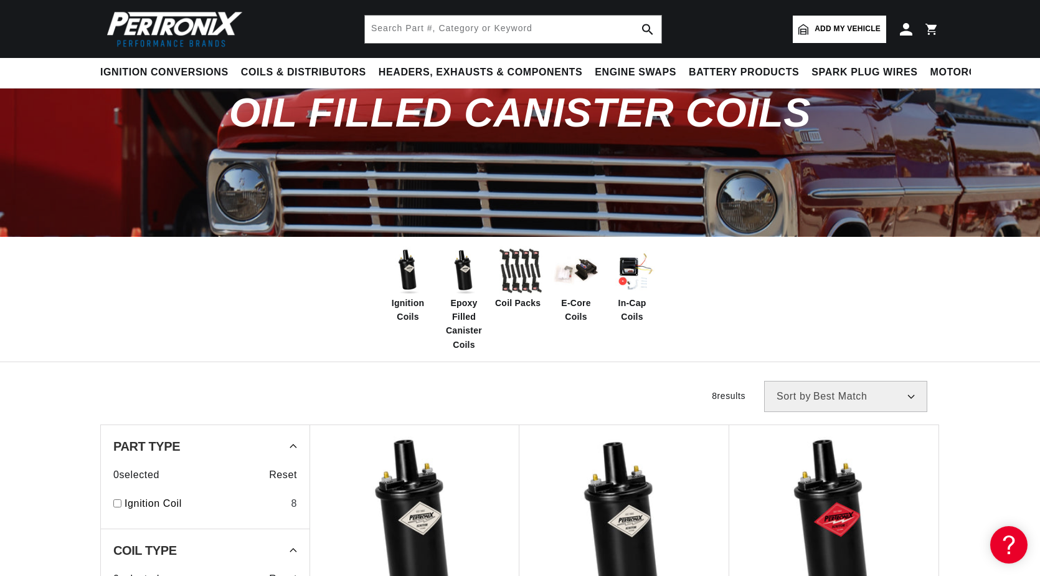  I want to click on a: Add my vehicle, so click(840, 29).